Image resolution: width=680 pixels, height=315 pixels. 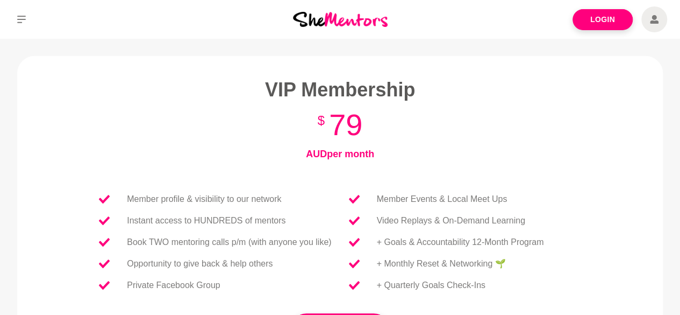 What do you see at coordinates (200, 264) in the screenshot?
I see `p: Opportunity to give back & help others` at bounding box center [200, 264].